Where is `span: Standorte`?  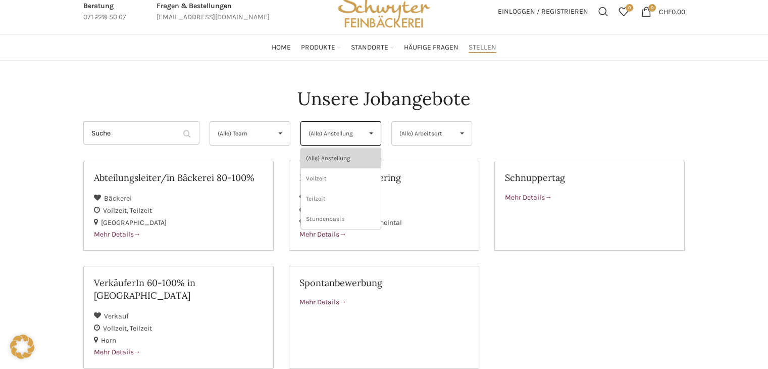
span: Standorte is located at coordinates (370, 47).